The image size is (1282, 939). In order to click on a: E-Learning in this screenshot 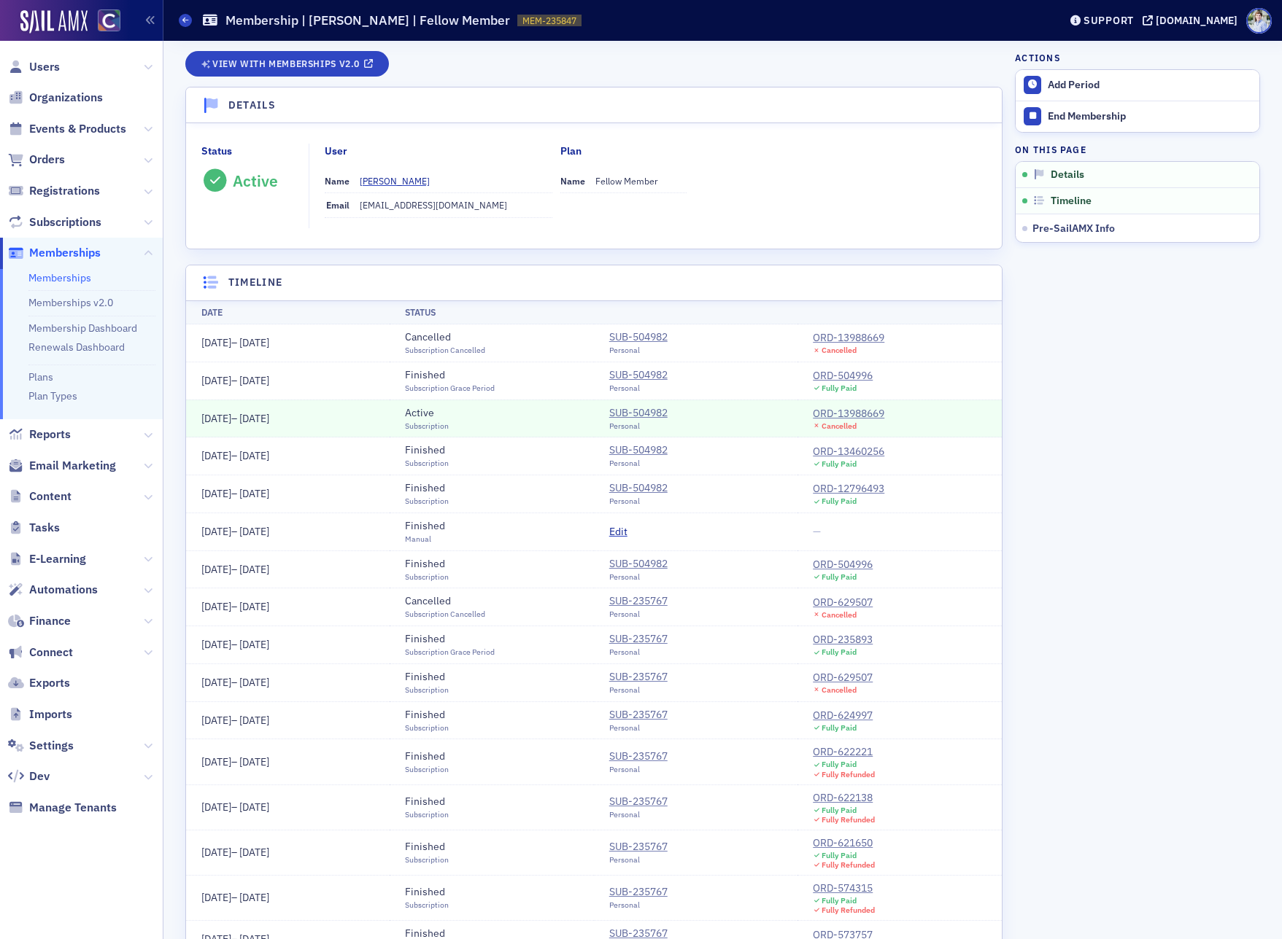, I will do `click(47, 559)`.